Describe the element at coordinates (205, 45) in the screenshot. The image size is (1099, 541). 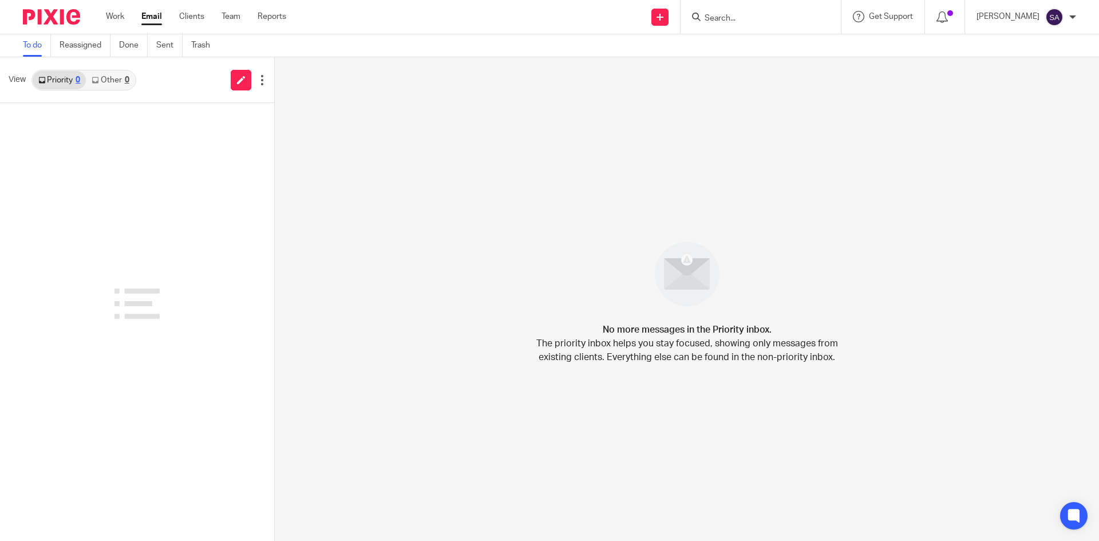
I see `a: Trash` at that location.